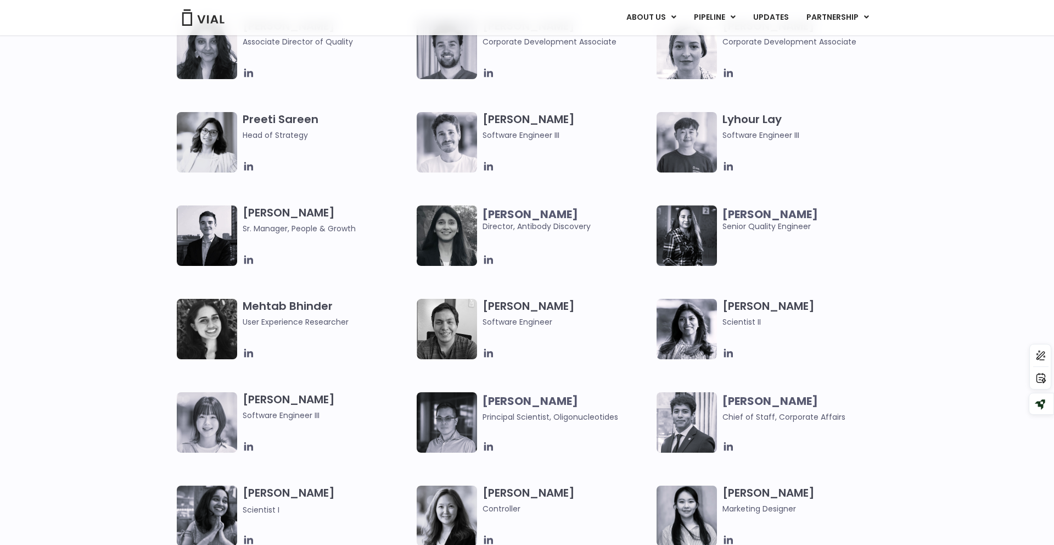 The height and width of the screenshot is (545, 1054). What do you see at coordinates (550, 417) in the screenshot?
I see `span: Principal Scientist, Oligonucleotides` at bounding box center [550, 417].